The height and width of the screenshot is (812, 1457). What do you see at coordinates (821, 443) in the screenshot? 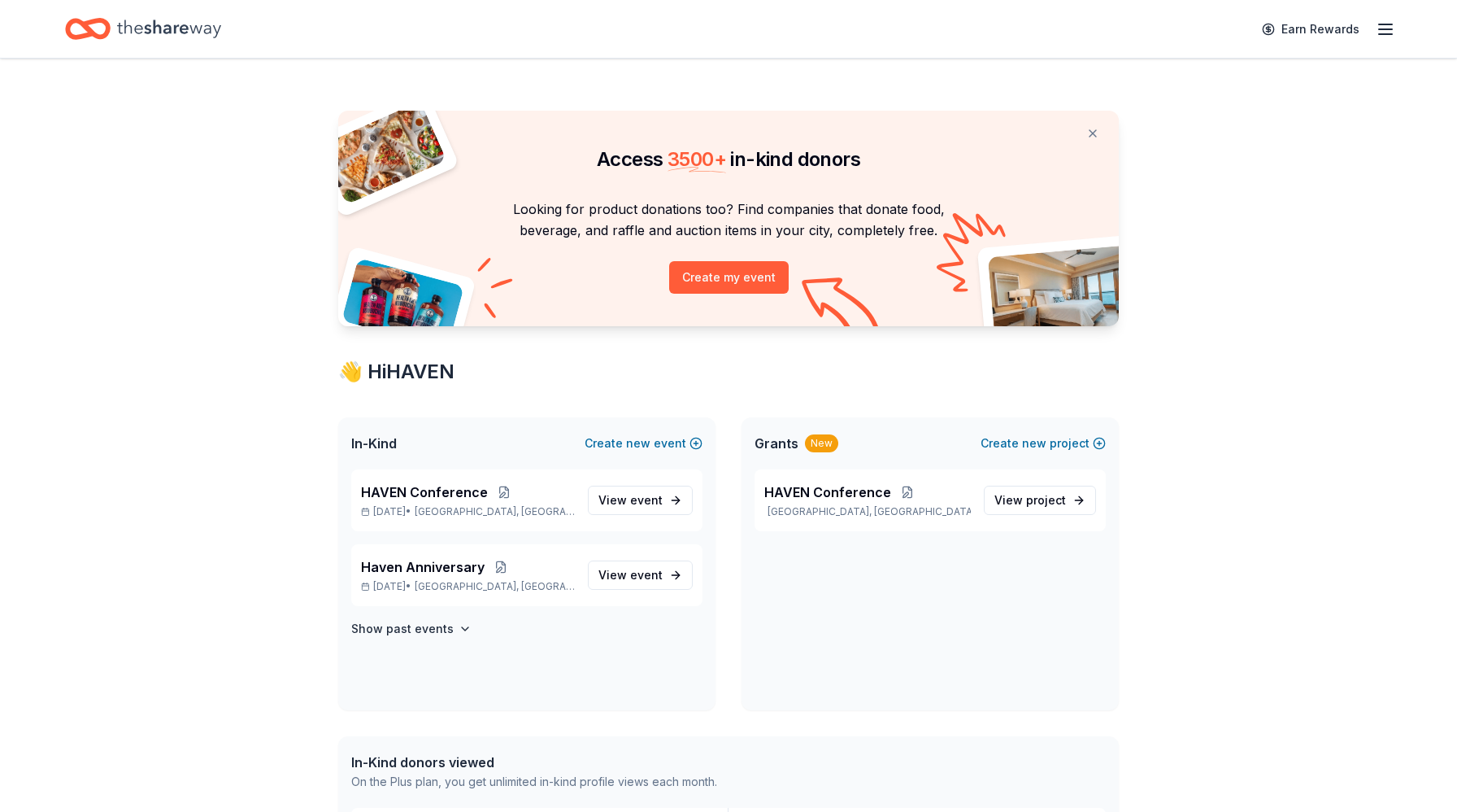
I see `div: New` at bounding box center [821, 443].